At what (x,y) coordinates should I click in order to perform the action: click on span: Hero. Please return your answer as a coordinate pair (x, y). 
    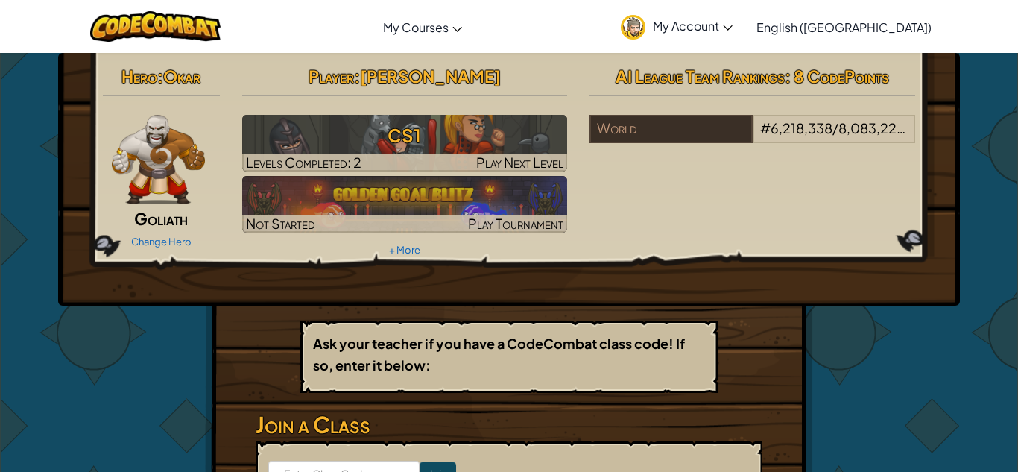
    Looking at the image, I should click on (139, 76).